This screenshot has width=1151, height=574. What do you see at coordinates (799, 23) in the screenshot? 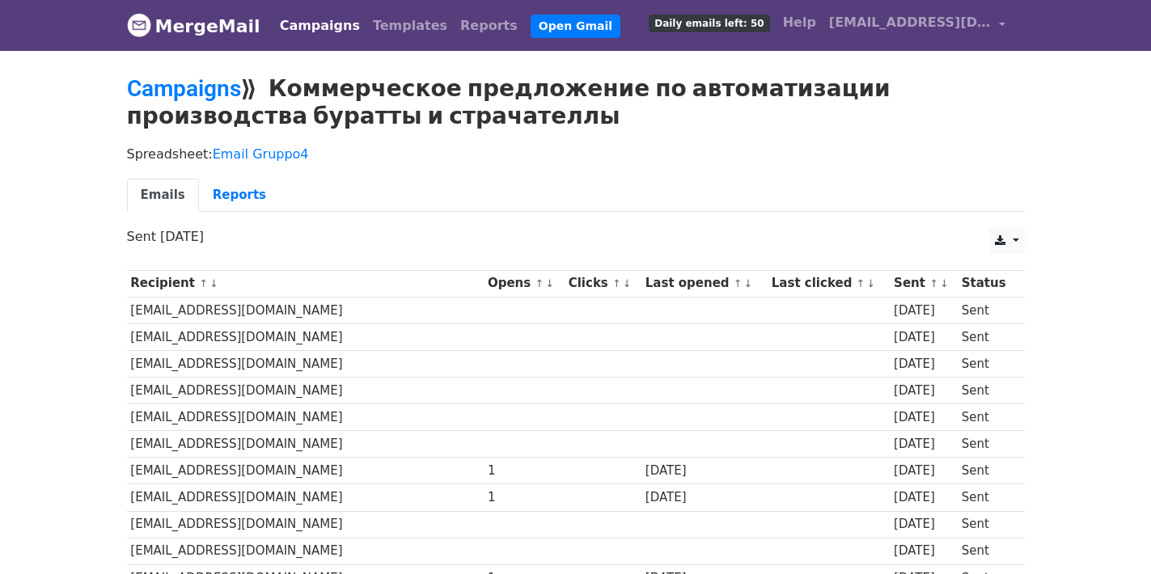
I see `a: Help` at bounding box center [799, 23].